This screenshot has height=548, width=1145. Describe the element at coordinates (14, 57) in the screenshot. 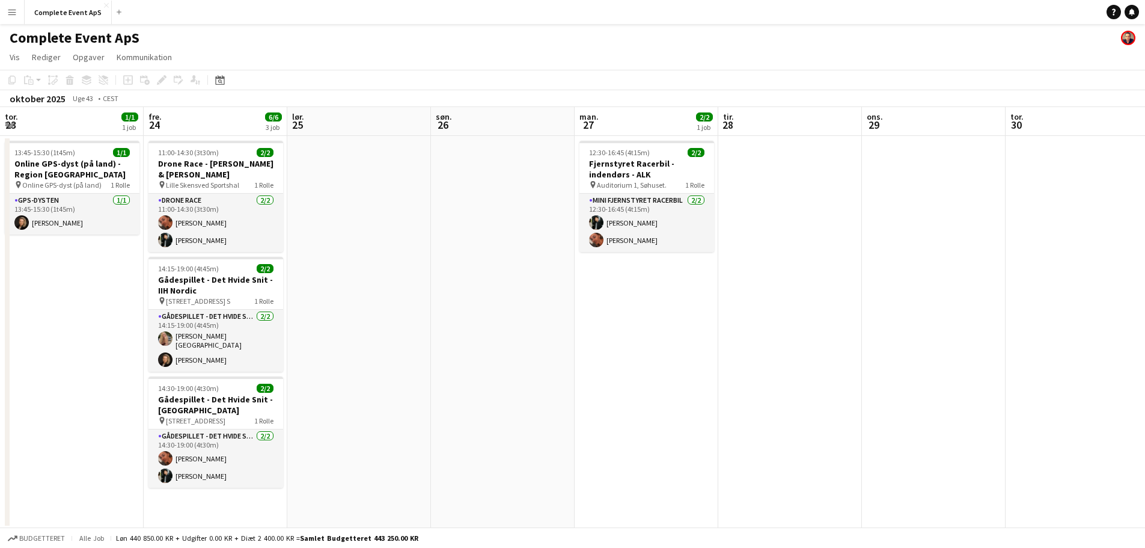

I see `span: Vis` at that location.